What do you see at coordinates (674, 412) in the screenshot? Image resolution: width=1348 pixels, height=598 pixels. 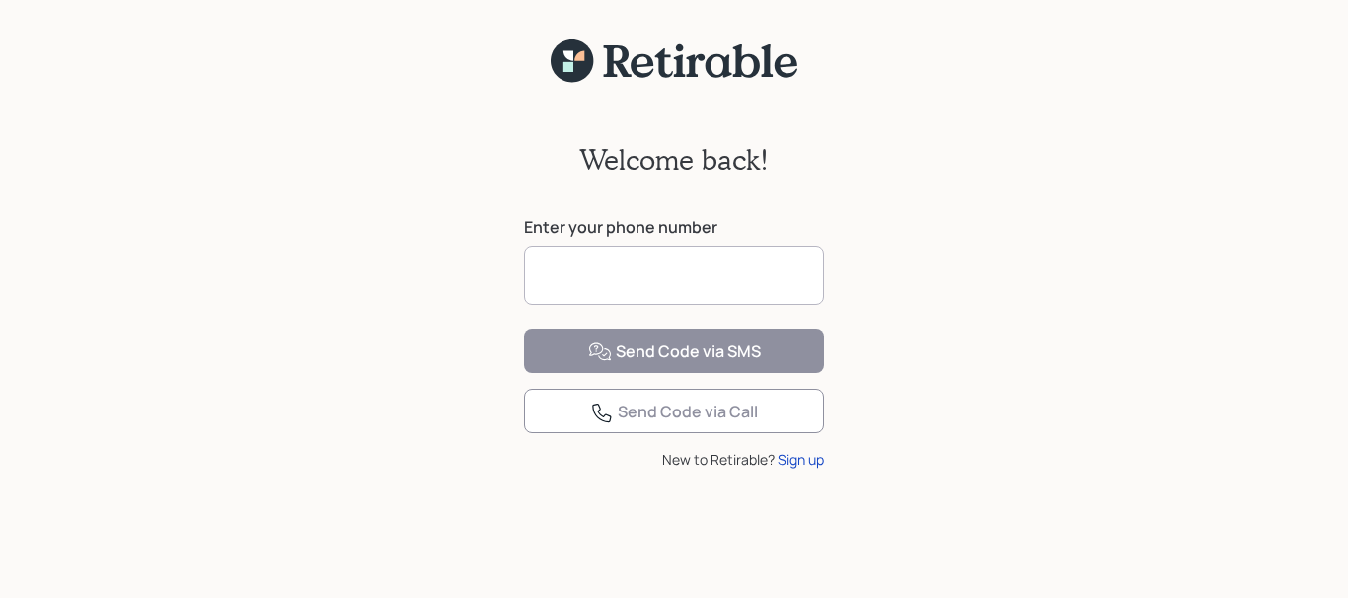 I see `div: Send Code via Call` at bounding box center [674, 412].